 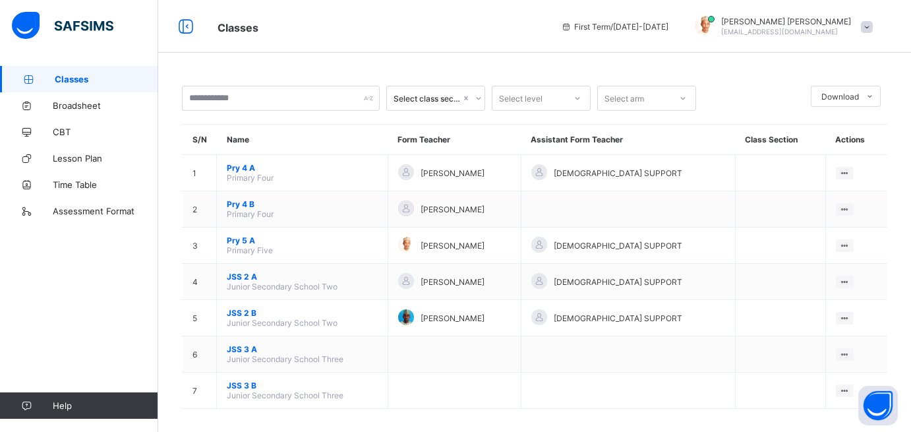 I want to click on span: JSS 3 B, so click(x=302, y=385).